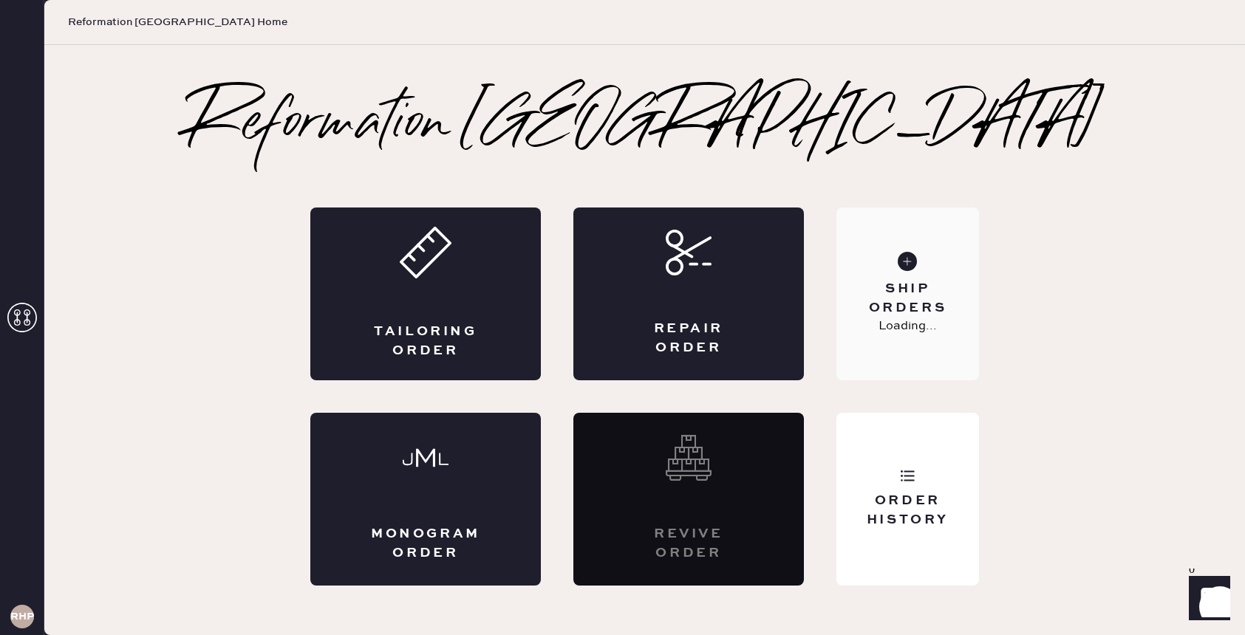  Describe the element at coordinates (688, 338) in the screenshot. I see `div: Repair Order` at that location.